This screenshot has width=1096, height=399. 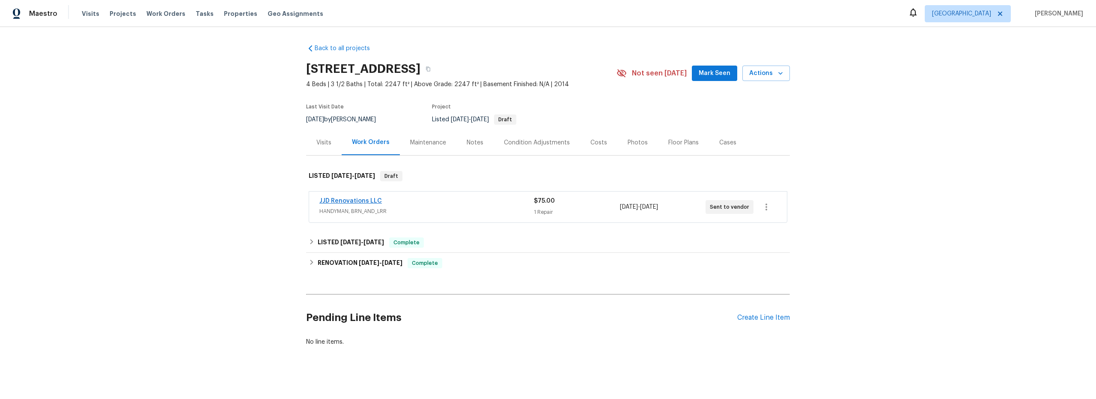 What do you see at coordinates (577, 212) in the screenshot?
I see `div: 1 Repair` at bounding box center [577, 212].